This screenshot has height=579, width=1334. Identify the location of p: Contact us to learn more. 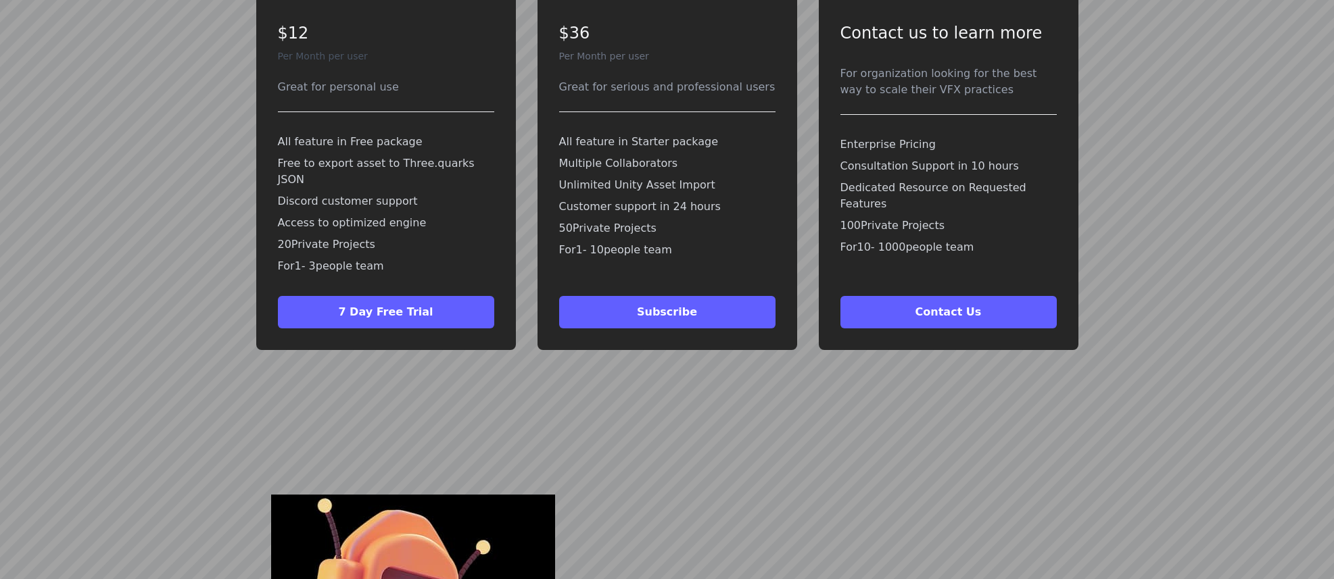
(949, 33).